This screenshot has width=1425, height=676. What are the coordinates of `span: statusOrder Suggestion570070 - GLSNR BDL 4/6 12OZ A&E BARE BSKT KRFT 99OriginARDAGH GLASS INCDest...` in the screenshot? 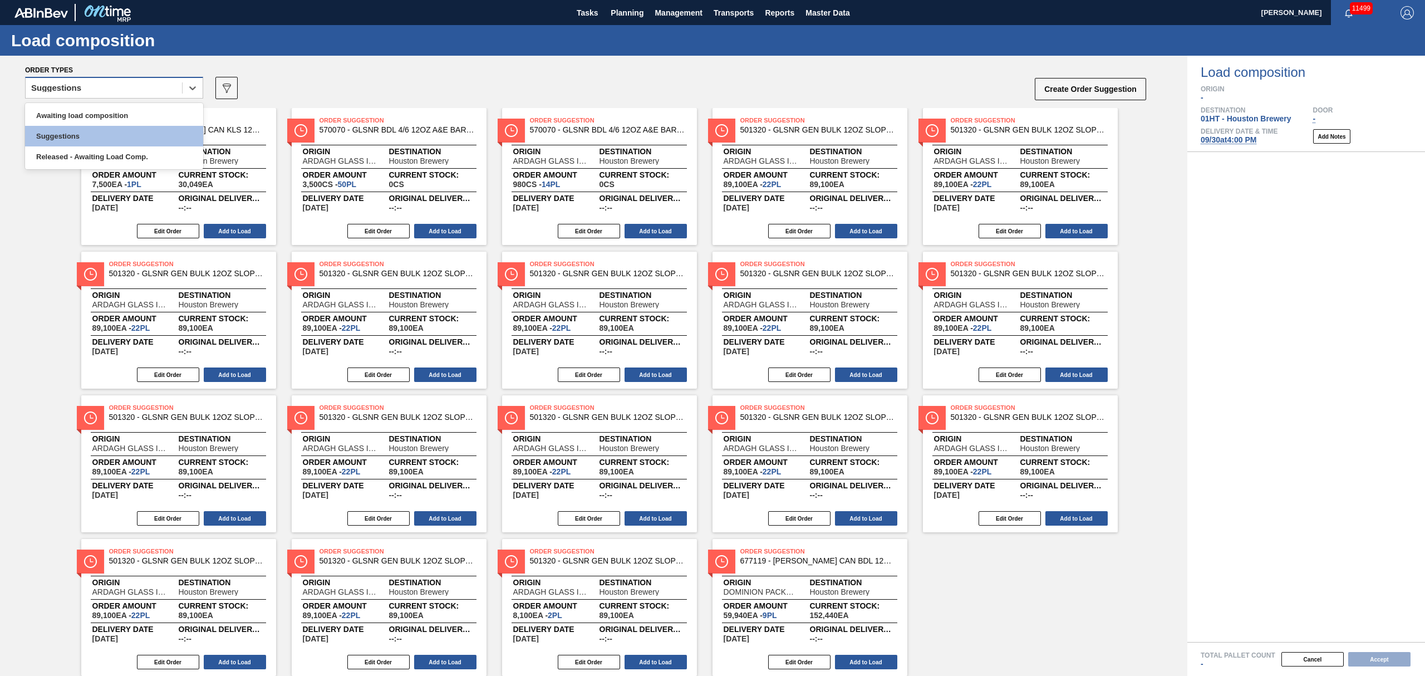 It's located at (389, 177).